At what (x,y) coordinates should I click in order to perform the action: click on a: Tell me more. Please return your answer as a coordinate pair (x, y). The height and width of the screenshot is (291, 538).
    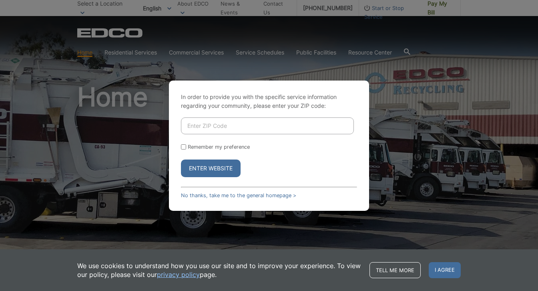
    Looking at the image, I should click on (395, 270).